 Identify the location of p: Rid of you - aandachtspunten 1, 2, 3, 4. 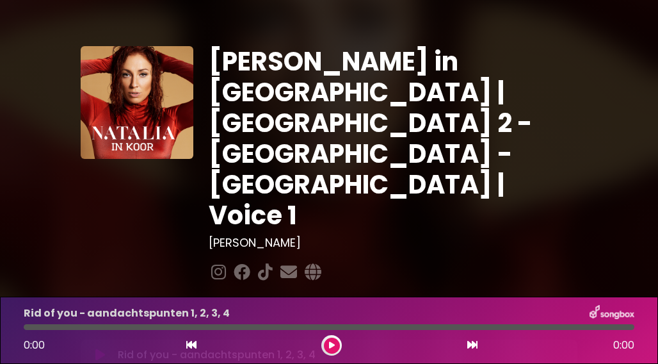
(127, 313).